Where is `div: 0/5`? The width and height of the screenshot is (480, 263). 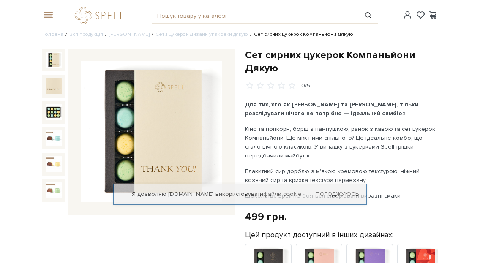
div: 0/5 is located at coordinates (305, 86).